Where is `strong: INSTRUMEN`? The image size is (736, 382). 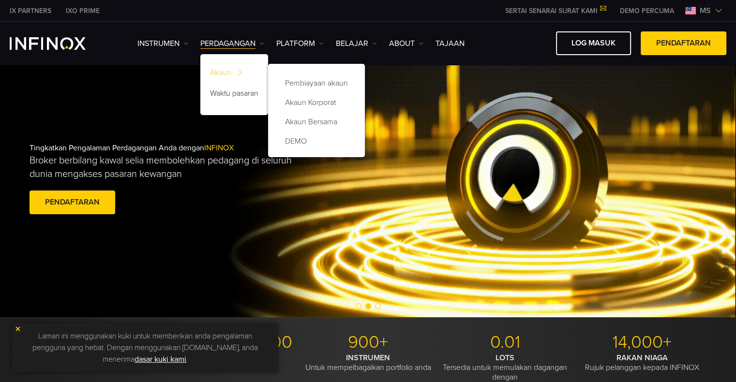
strong: INSTRUMEN is located at coordinates (368, 358).